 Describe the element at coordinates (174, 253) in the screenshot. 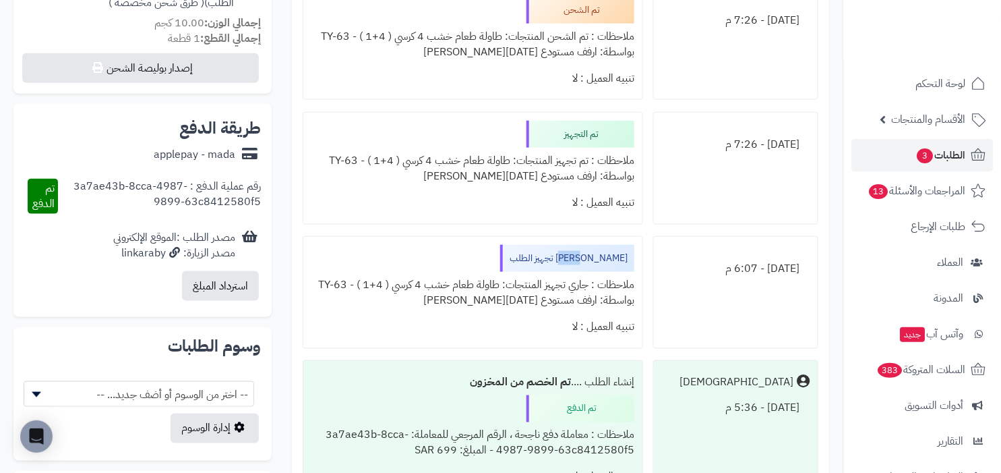

I see `div: مصدر الزيارة: linkaraby` at that location.